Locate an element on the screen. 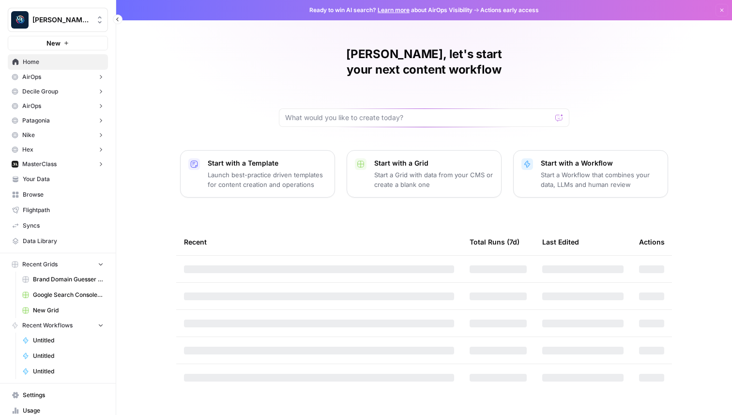  span: Brand Domain Guesser QA is located at coordinates (68, 279).